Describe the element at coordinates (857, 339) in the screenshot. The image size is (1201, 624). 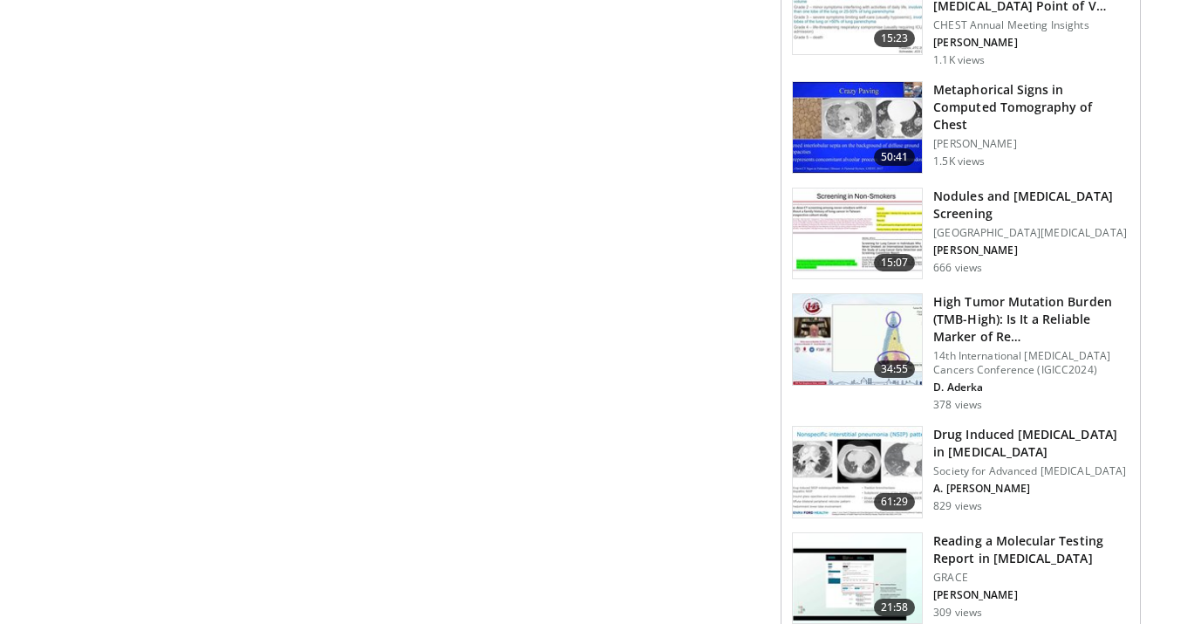
I see `img: c5371dc8-453c-45f4-9be7-045cc11961b0.150x105_q85_crop-smart_upscale.jpg` at that location.